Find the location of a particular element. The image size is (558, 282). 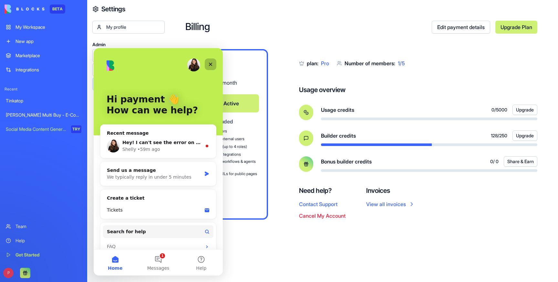

button: Contact Support is located at coordinates (318, 204).